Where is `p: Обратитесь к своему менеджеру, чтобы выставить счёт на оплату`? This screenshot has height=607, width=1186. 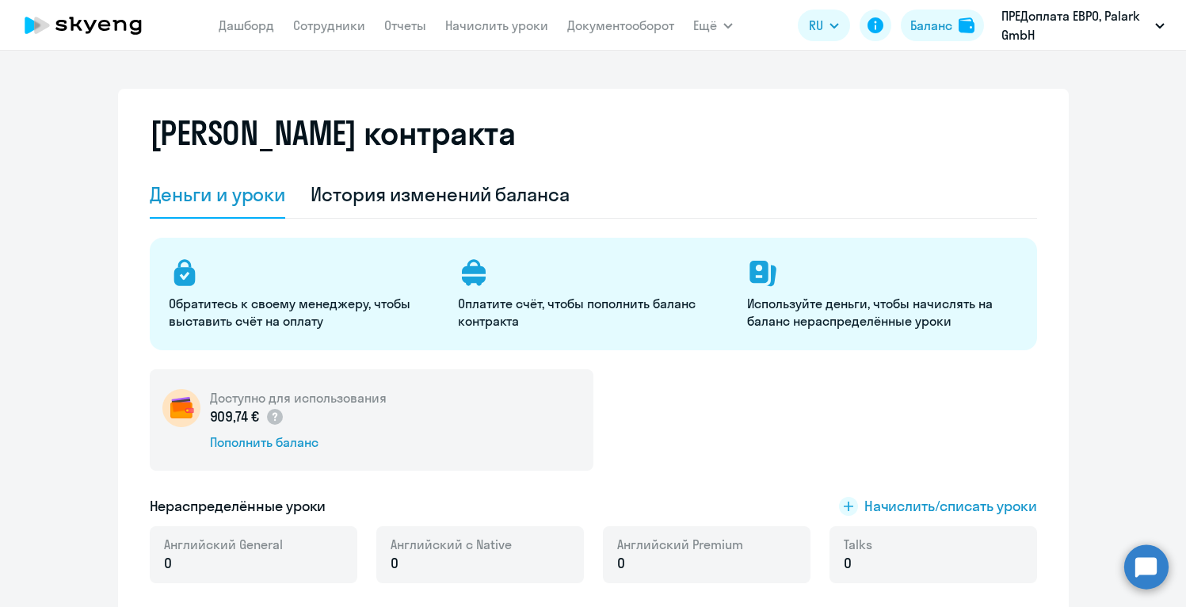 p: Обратитесь к своему менеджеру, чтобы выставить счёт на оплату is located at coordinates (303, 312).